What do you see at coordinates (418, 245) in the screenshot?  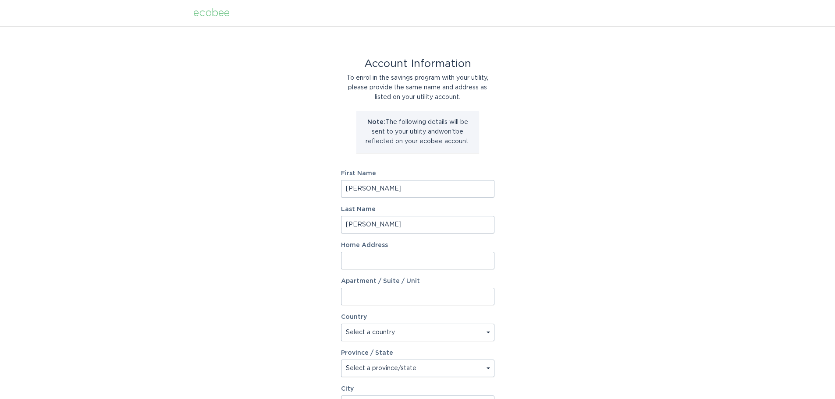 I see `label: Home Address` at bounding box center [418, 245].